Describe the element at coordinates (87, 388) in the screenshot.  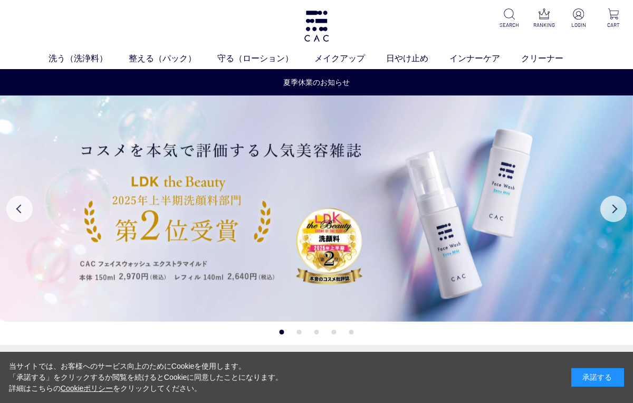
I see `a: Cookieポリシー` at that location.